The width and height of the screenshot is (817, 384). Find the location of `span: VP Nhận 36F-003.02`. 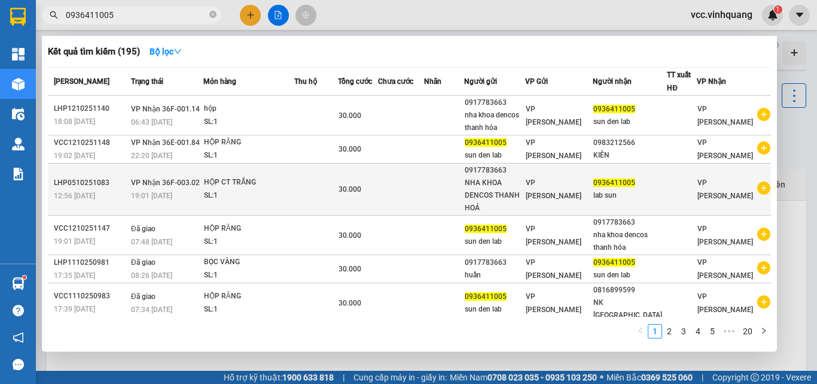

span: VP Nhận 36F-003.02 is located at coordinates (165, 183).